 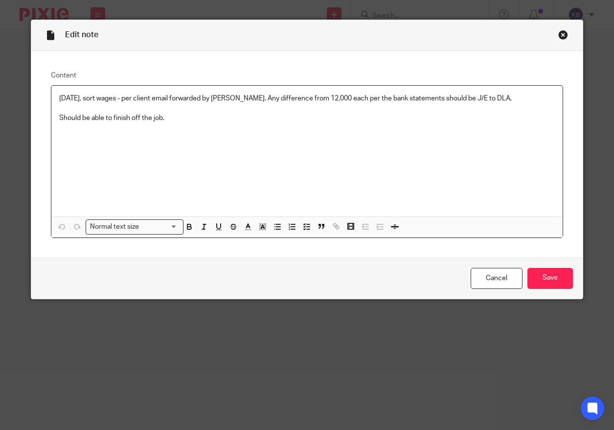 I want to click on p: Should be able to finish off the job., so click(x=307, y=118).